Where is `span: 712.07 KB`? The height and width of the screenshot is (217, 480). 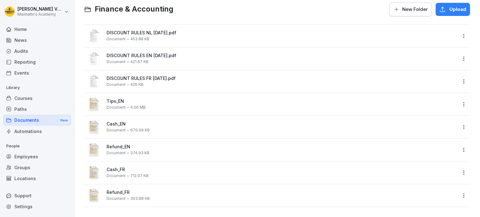
span: 712.07 KB is located at coordinates (139, 176).